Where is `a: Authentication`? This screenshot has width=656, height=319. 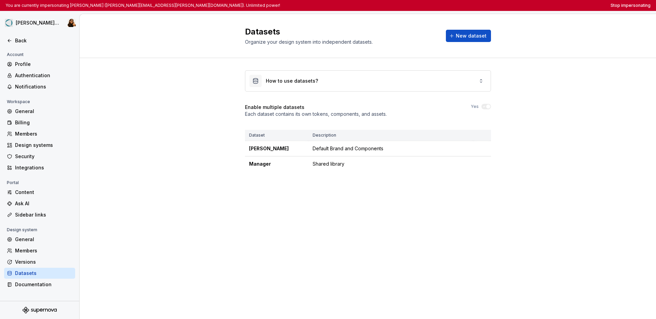 a: Authentication is located at coordinates (40, 75).